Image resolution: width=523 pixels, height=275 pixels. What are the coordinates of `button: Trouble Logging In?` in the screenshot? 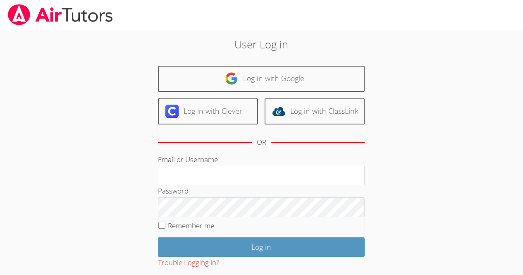 It's located at (188, 262).